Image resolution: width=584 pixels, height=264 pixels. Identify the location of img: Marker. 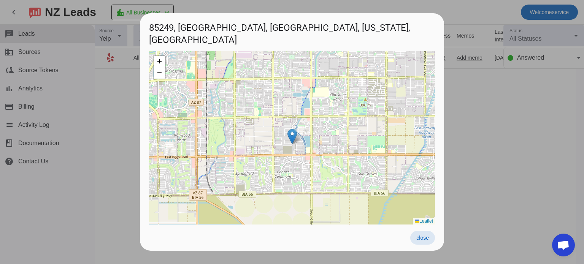
(292, 137).